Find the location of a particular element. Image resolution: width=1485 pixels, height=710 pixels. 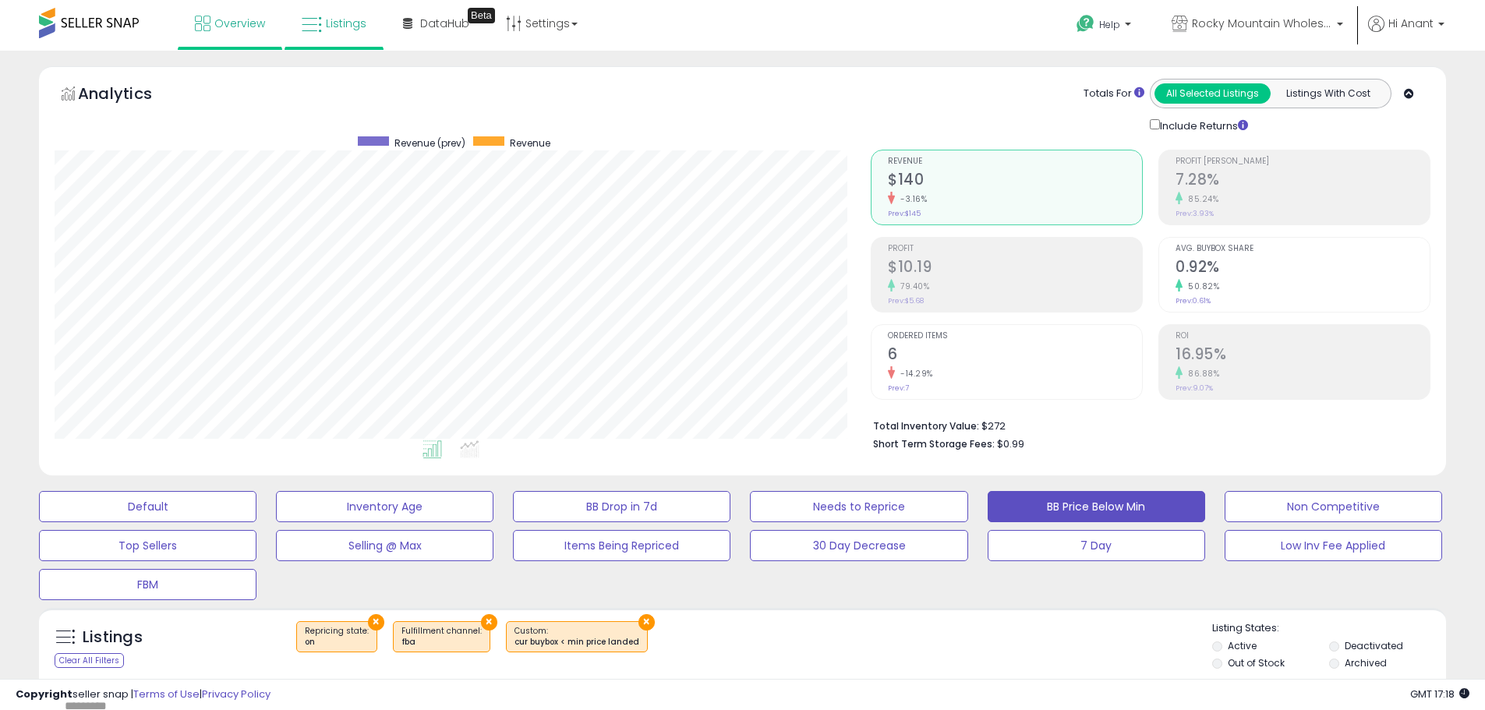

a: Terms of Use is located at coordinates (166, 694).